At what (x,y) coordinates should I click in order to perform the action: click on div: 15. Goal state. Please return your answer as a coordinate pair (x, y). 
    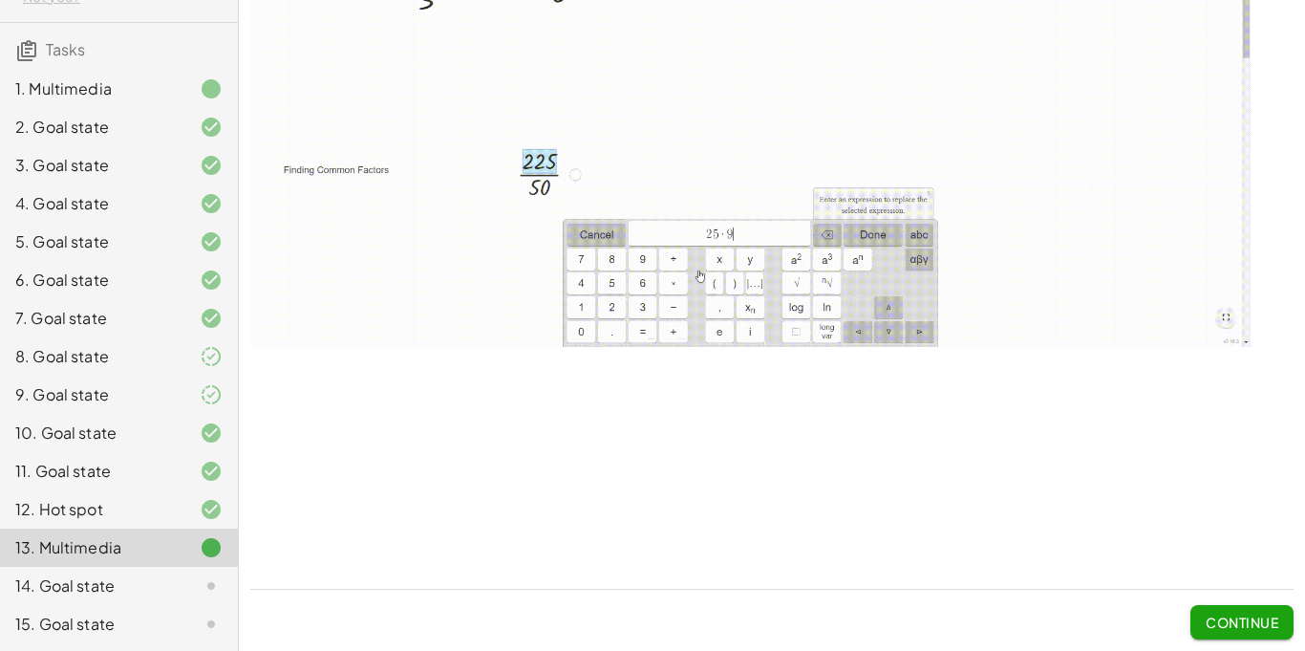
    Looking at the image, I should click on (92, 624).